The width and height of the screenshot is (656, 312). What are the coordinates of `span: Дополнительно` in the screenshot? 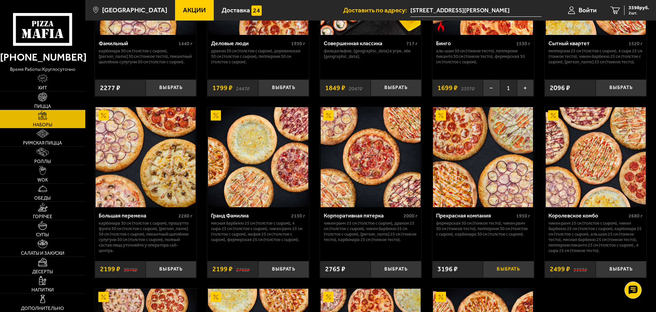 It's located at (42, 309).